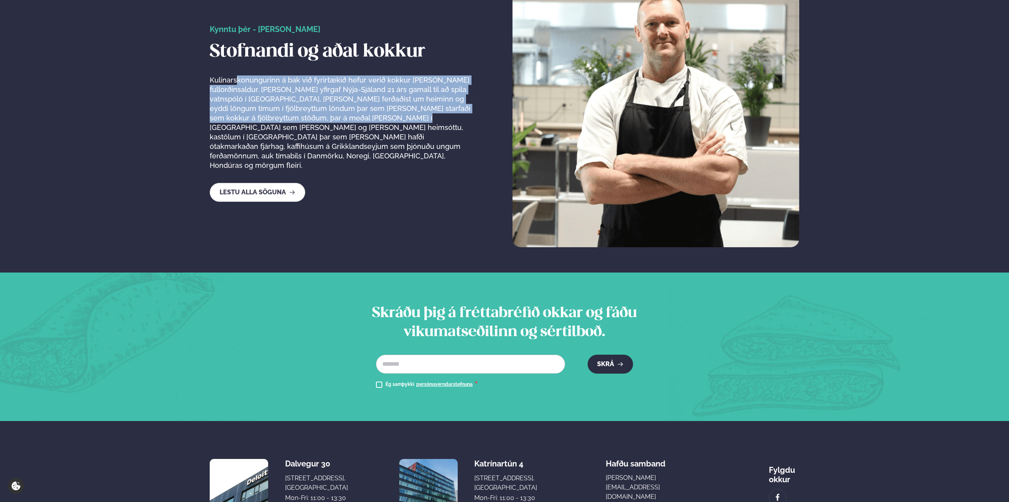 The image size is (1009, 502). What do you see at coordinates (257, 192) in the screenshot?
I see `a: Lestu alla söguna` at bounding box center [257, 192].